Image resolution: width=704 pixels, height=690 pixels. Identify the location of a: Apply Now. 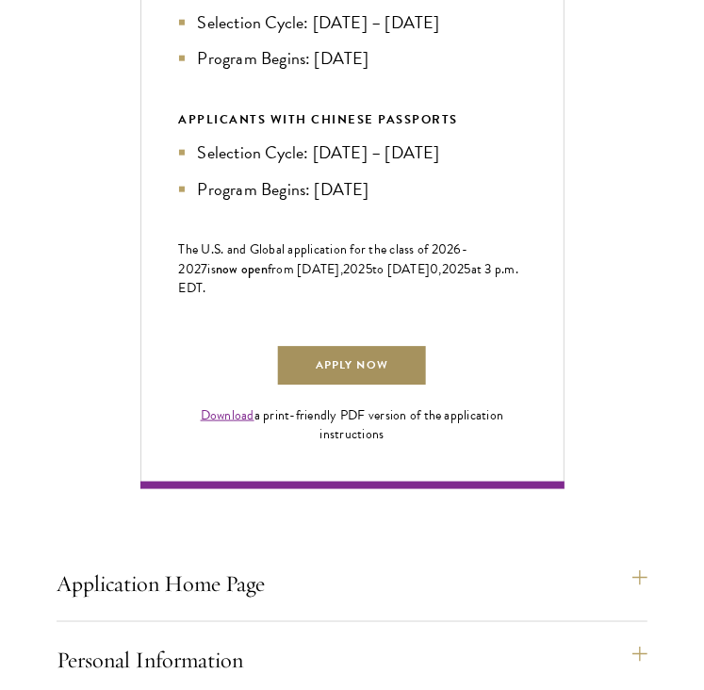
(351, 366).